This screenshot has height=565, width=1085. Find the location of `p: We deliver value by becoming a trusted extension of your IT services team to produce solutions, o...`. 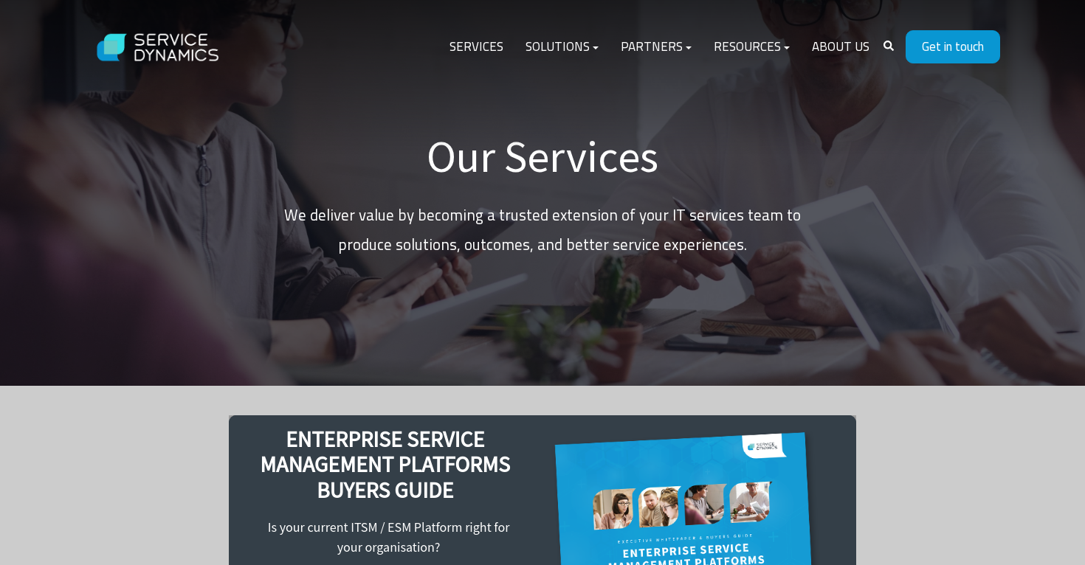

p: We deliver value by becoming a trusted extension of your IT services team to produce solutions, o... is located at coordinates (542, 230).